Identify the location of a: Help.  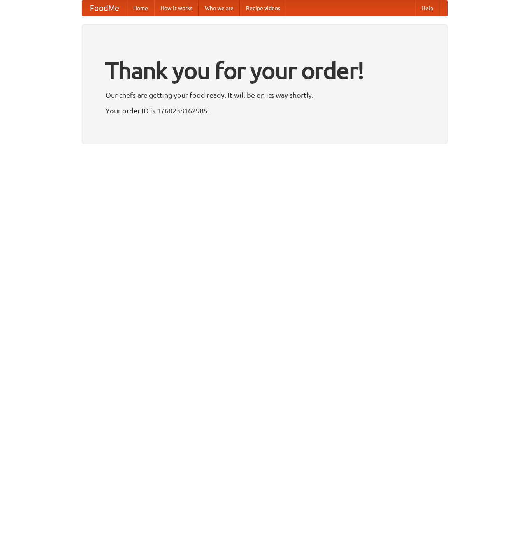
(428, 8).